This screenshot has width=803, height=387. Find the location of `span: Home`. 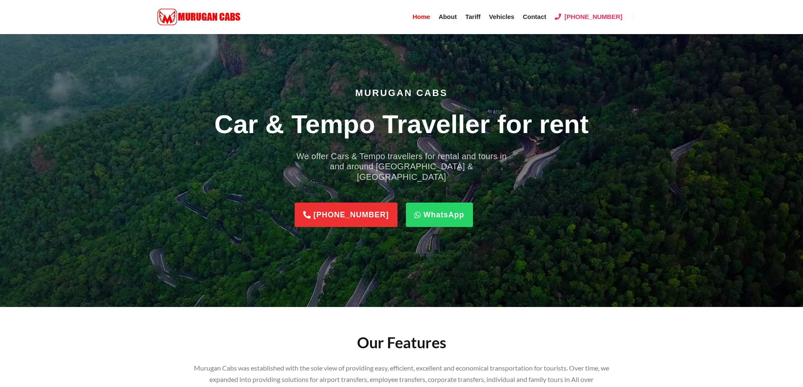

span: Home is located at coordinates (422, 16).